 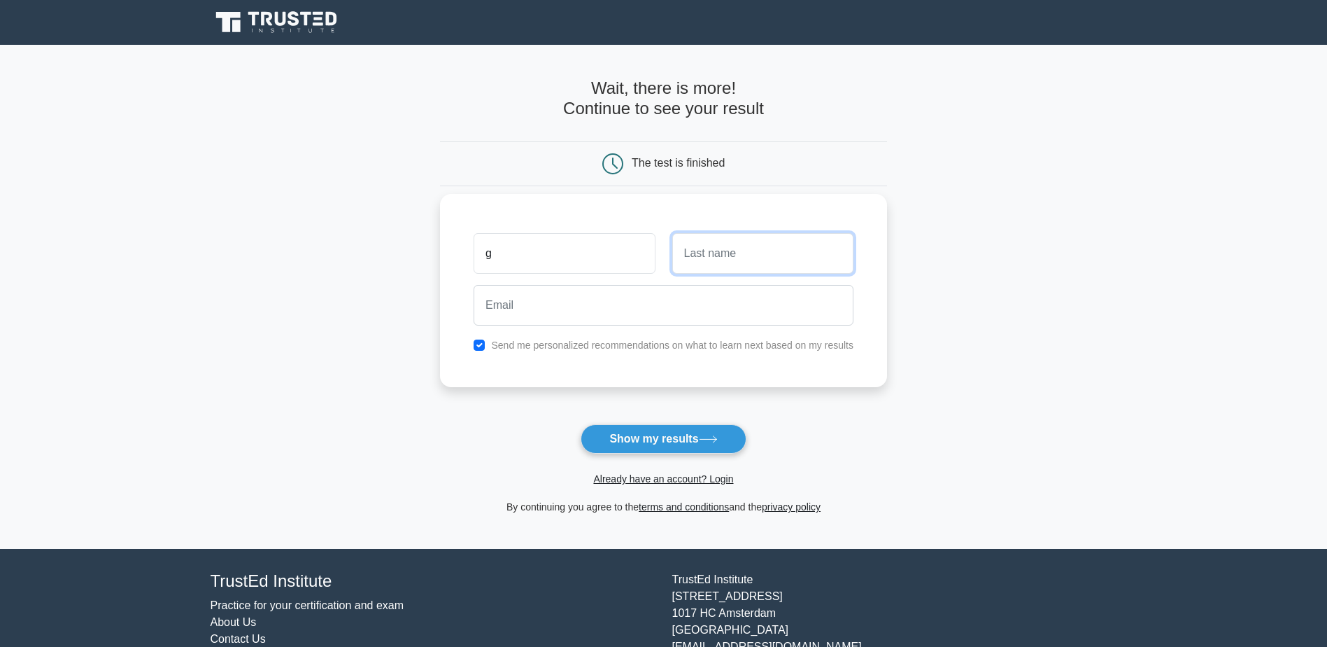 I want to click on a: Contact Us, so click(x=238, y=638).